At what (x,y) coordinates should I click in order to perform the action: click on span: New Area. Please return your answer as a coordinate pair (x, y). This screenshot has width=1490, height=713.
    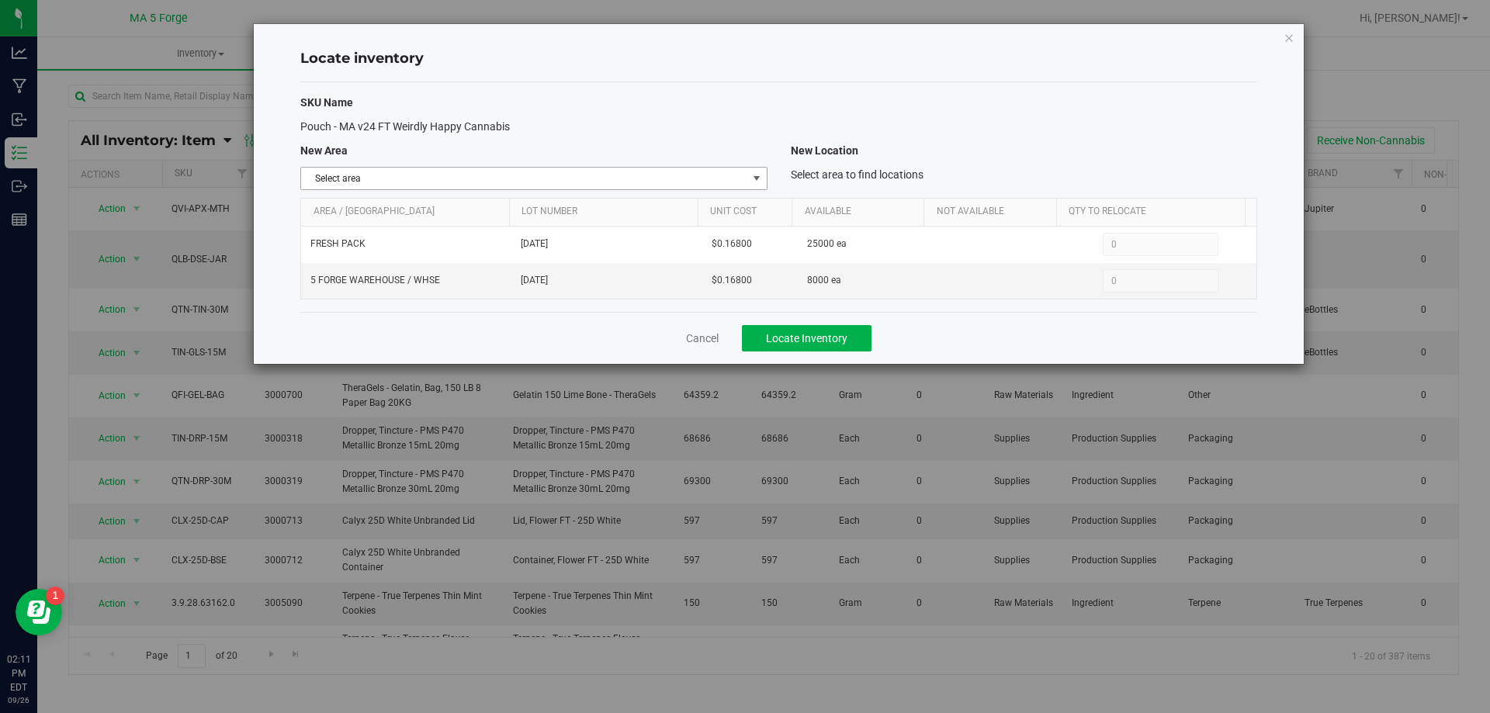
    Looking at the image, I should click on (324, 151).